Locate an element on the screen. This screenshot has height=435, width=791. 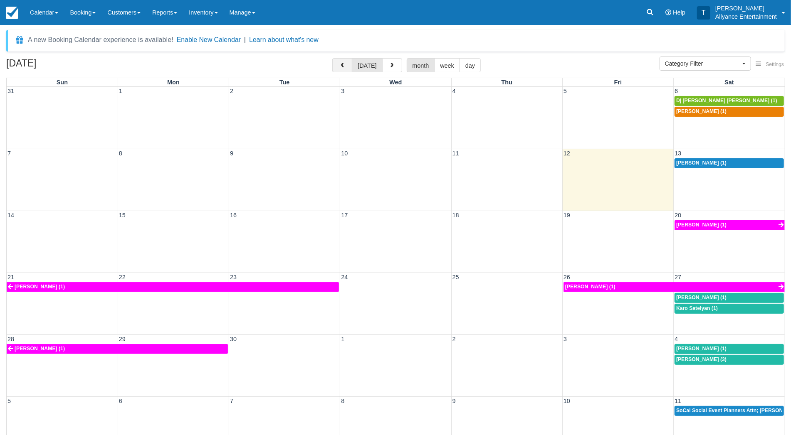
button: day is located at coordinates (470, 65).